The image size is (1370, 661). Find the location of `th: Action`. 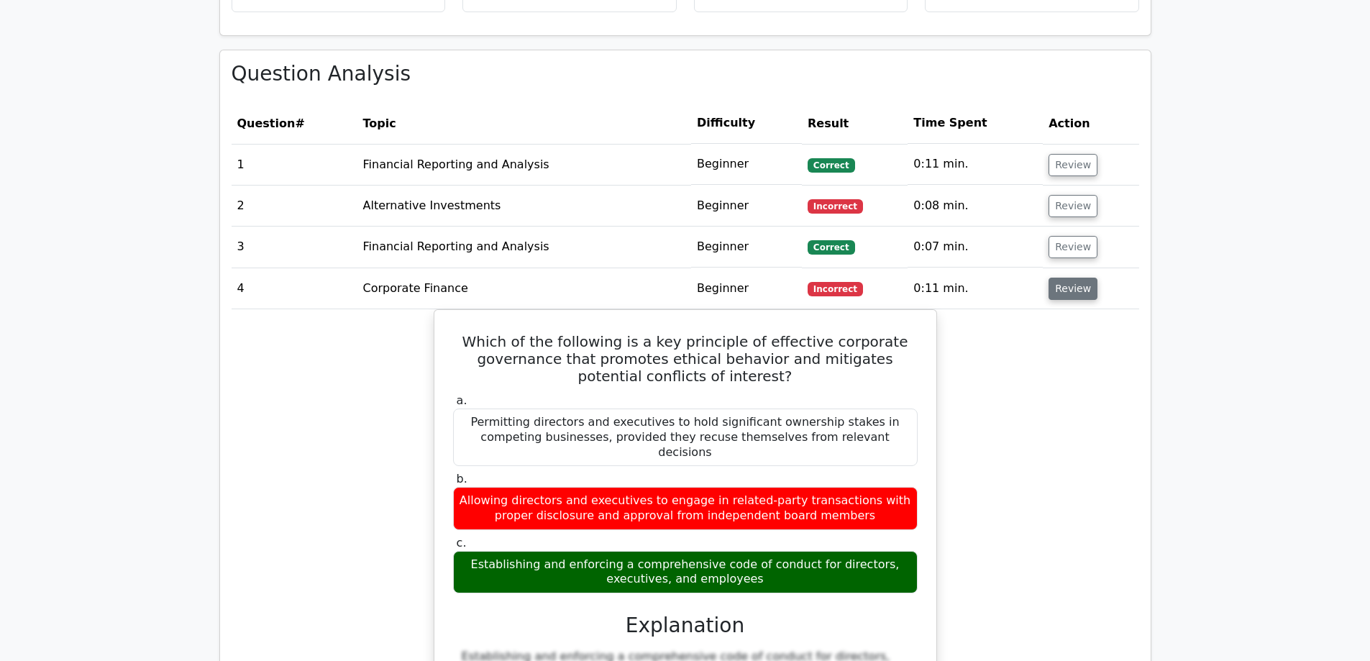

th: Action is located at coordinates (1091, 123).